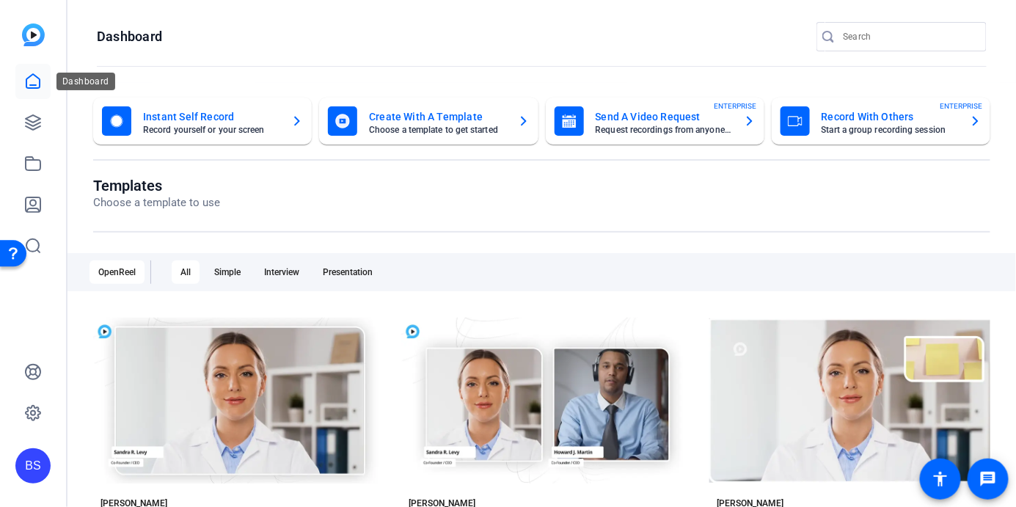  What do you see at coordinates (428, 121) in the screenshot?
I see `button: Create With A TemplateChoose a template to get started` at bounding box center [428, 121].